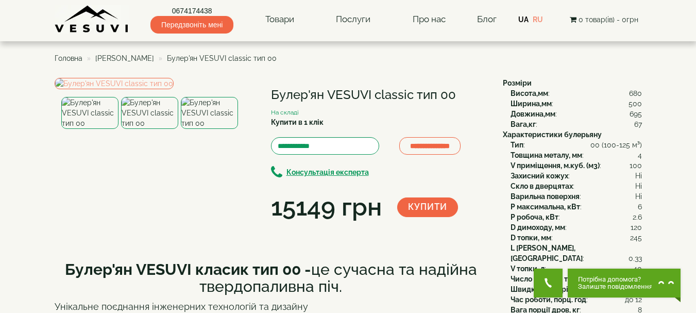 This screenshot has width=696, height=313. I want to click on span: 680, so click(635, 93).